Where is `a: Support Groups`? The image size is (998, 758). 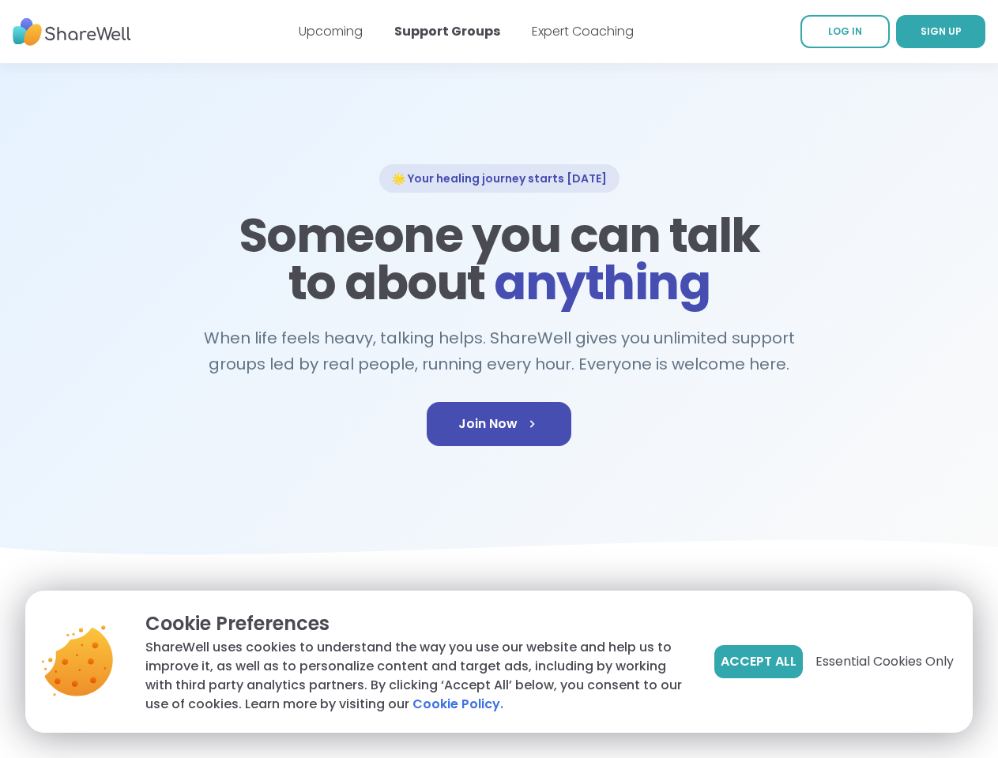
a: Support Groups is located at coordinates (447, 31).